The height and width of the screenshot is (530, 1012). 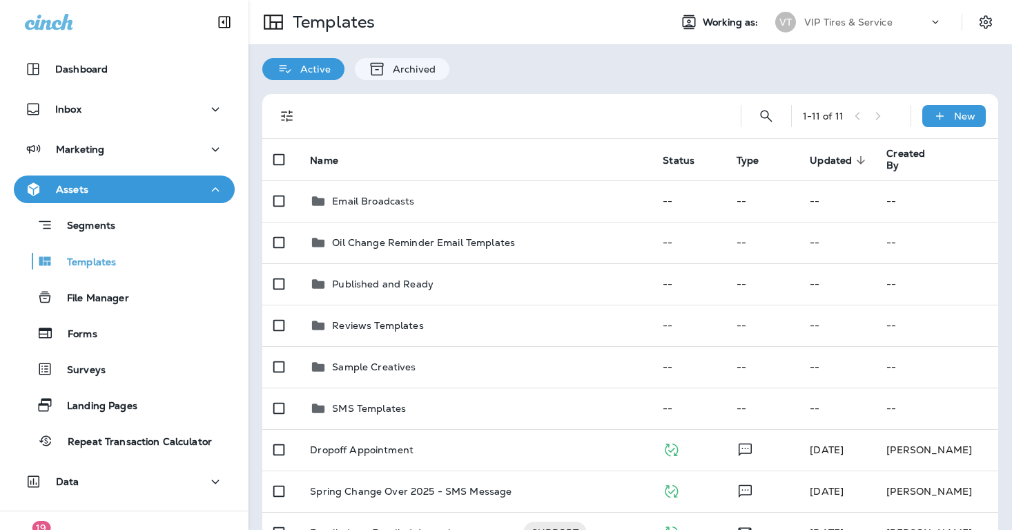 What do you see at coordinates (79, 370) in the screenshot?
I see `p: Surveys` at bounding box center [79, 370].